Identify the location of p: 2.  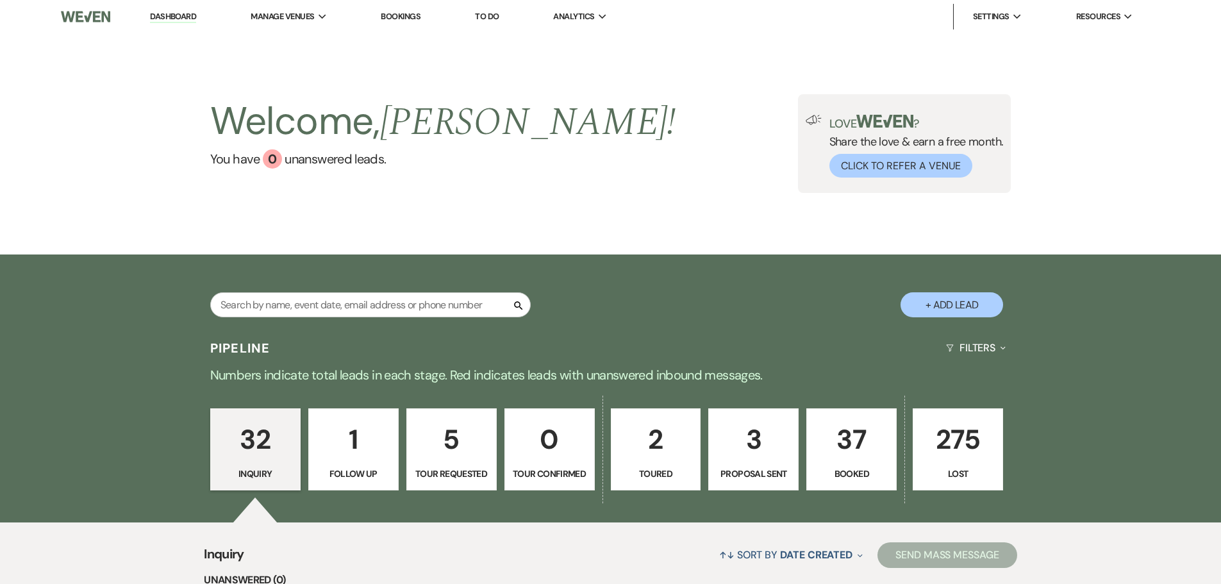
(656, 439).